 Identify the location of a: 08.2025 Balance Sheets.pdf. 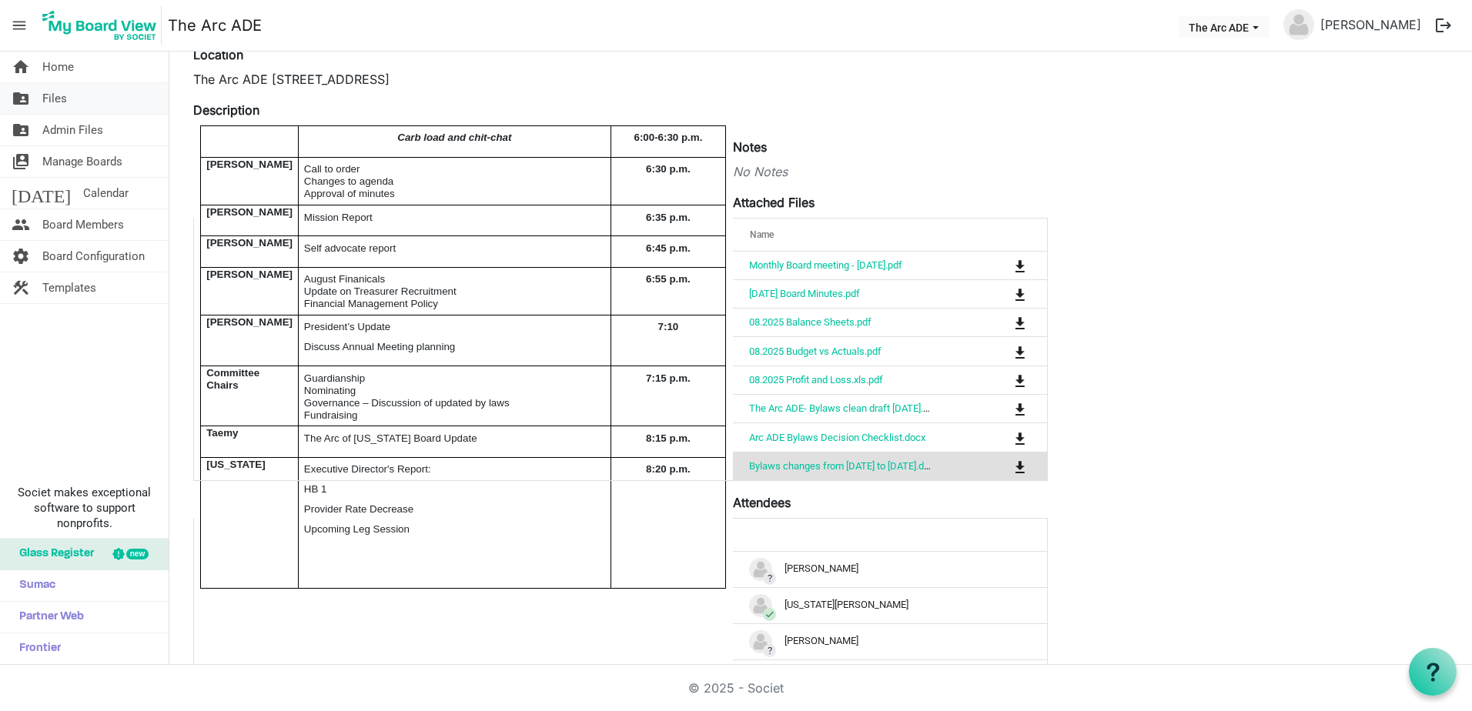
(810, 322).